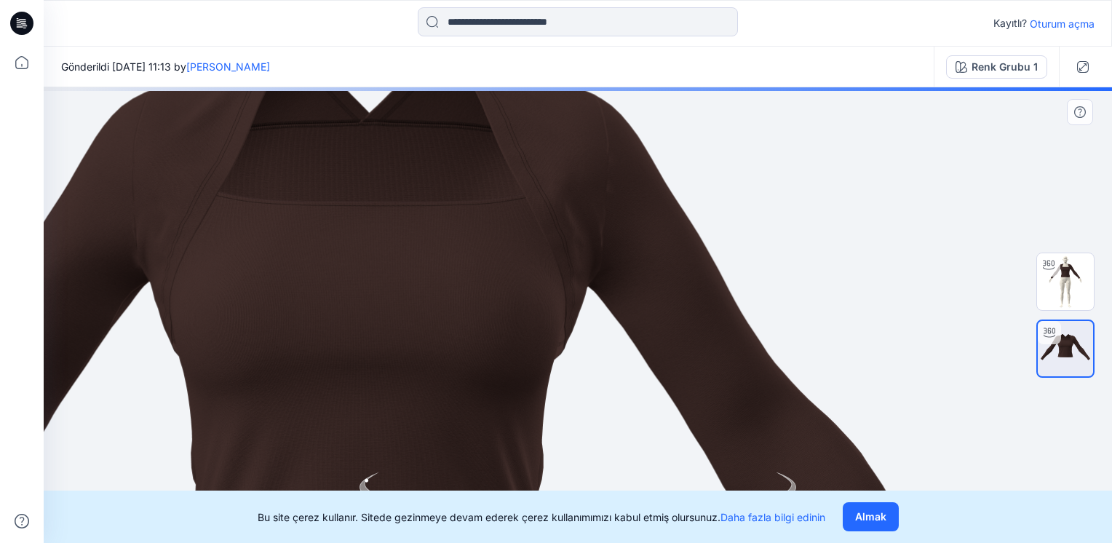  Describe the element at coordinates (773, 517) in the screenshot. I see `a: Daha fazla bilgi edinin` at that location.